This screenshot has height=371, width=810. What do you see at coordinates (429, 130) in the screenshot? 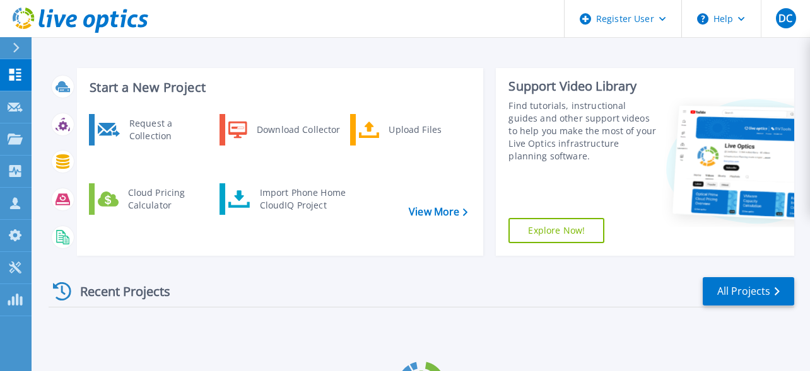
I see `div: Upload Files` at bounding box center [429, 130].